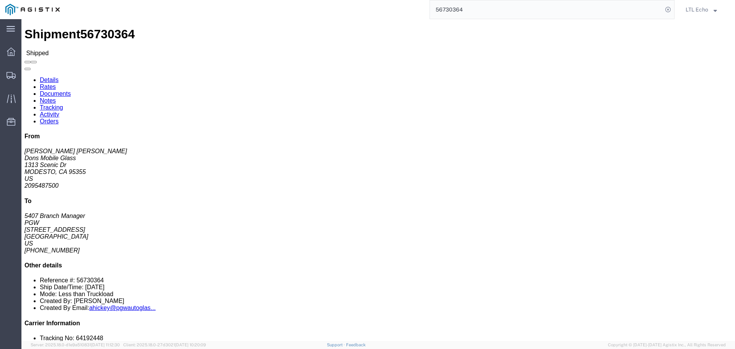 Image resolution: width=735 pixels, height=349 pixels. What do you see at coordinates (336, 345) in the screenshot?
I see `a: Support` at bounding box center [336, 345].